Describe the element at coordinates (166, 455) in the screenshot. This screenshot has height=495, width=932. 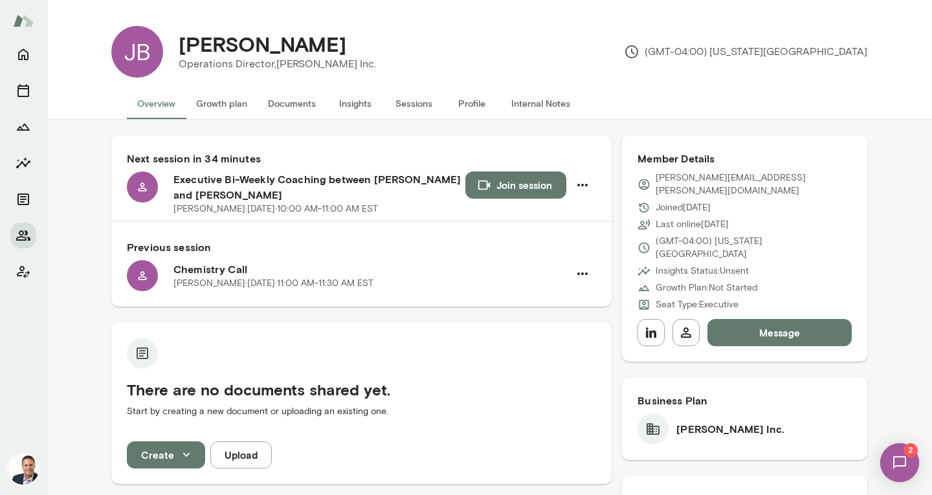
I see `button: Create` at that location.